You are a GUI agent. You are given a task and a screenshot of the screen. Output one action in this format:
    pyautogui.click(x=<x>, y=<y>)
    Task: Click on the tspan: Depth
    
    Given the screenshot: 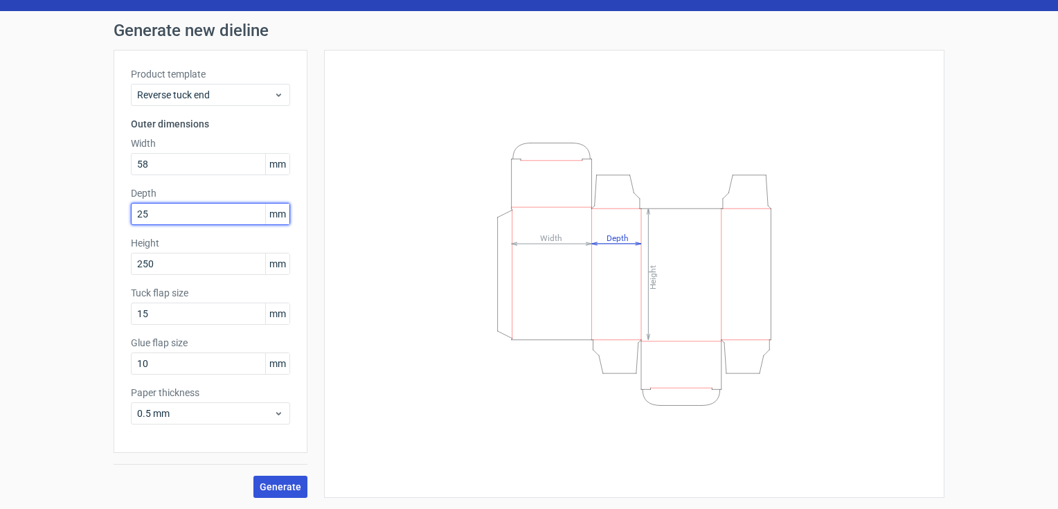 What is the action you would take?
    pyautogui.click(x=618, y=238)
    